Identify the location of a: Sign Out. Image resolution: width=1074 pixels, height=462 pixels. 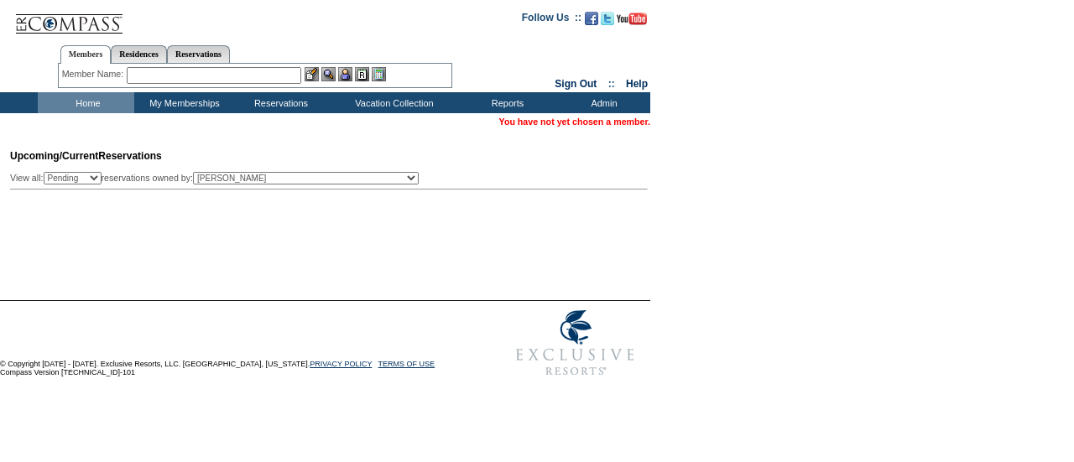
(575, 84).